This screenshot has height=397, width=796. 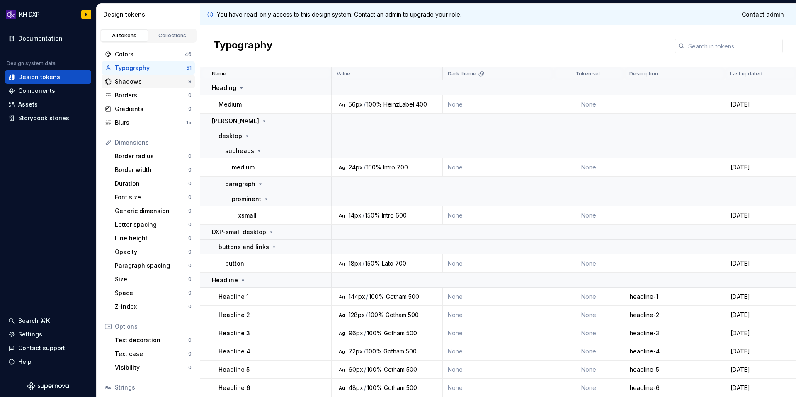 I want to click on p: desktop, so click(x=230, y=136).